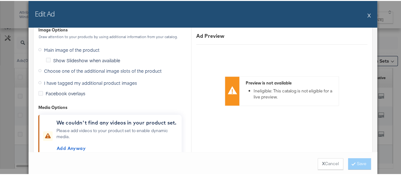  Describe the element at coordinates (118, 121) in the screenshot. I see `div: We couldn't find any videos in your product set.` at that location.